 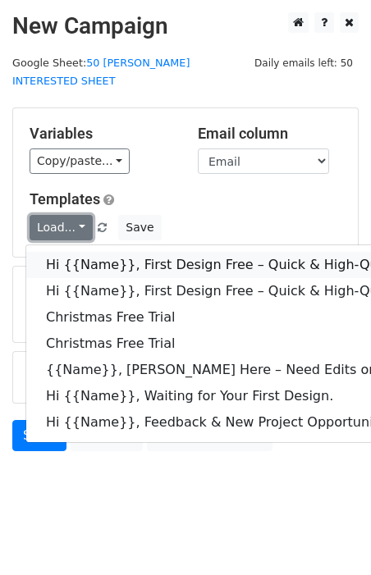 I want to click on a: Daily emails left: 50, so click(x=304, y=62).